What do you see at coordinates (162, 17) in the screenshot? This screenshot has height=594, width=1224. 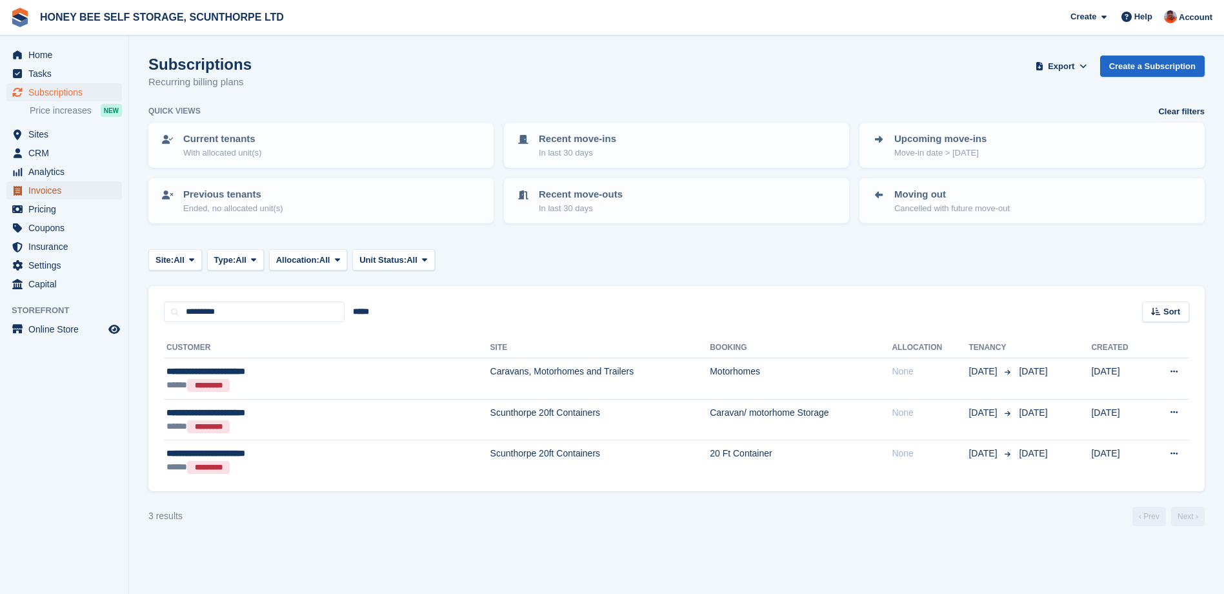 I see `a: HONEY BEE SELF STORAGE, SCUNTHORPE LTD` at bounding box center [162, 17].